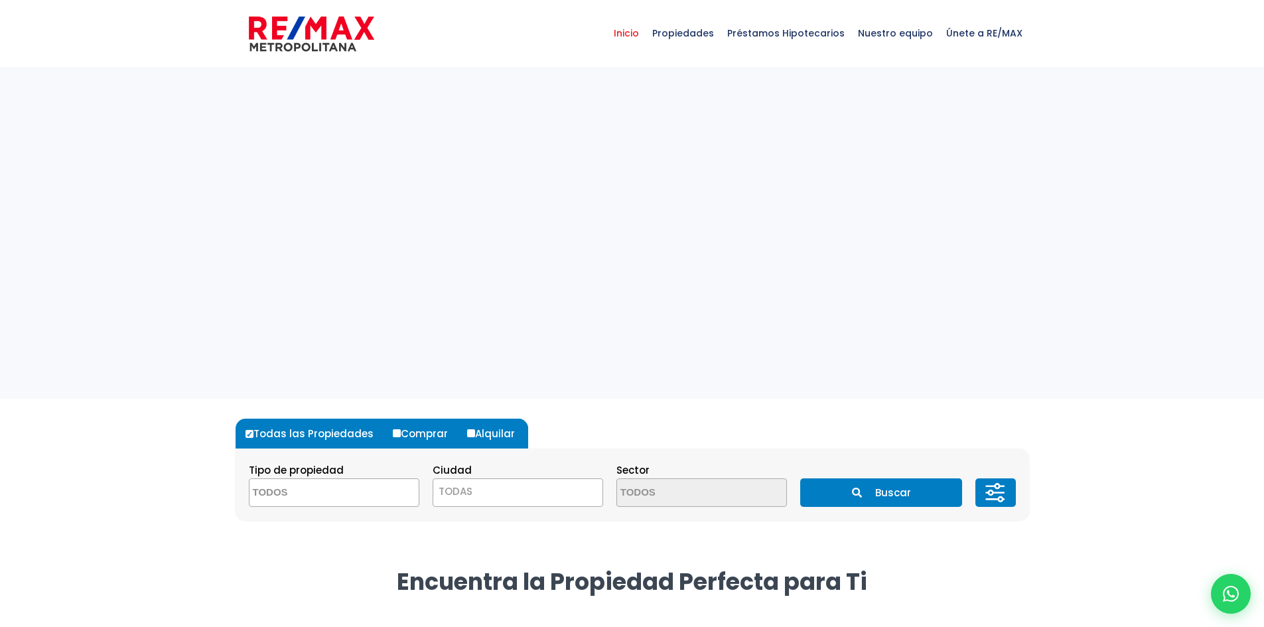  Describe the element at coordinates (683, 33) in the screenshot. I see `span: Propiedades` at that location.